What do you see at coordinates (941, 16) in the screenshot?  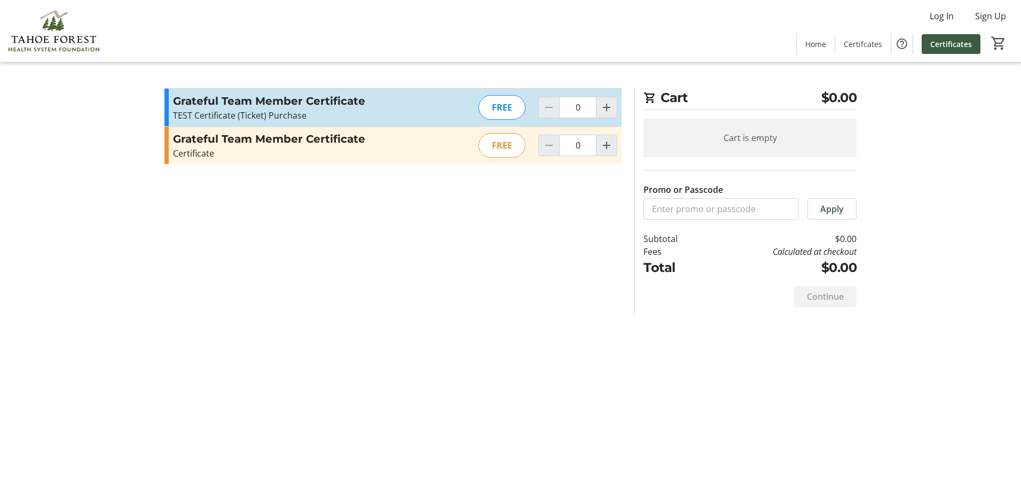 I see `button: Log In` at bounding box center [941, 16].